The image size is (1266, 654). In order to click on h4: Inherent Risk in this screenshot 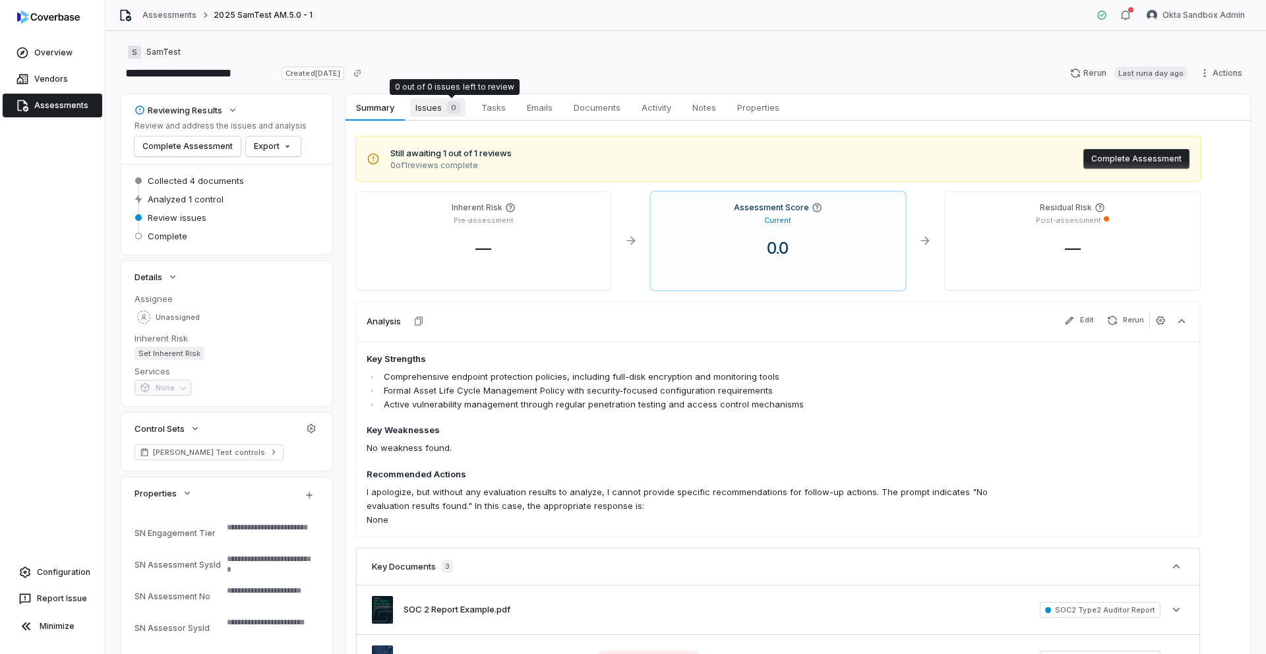, I will do `click(477, 208)`.